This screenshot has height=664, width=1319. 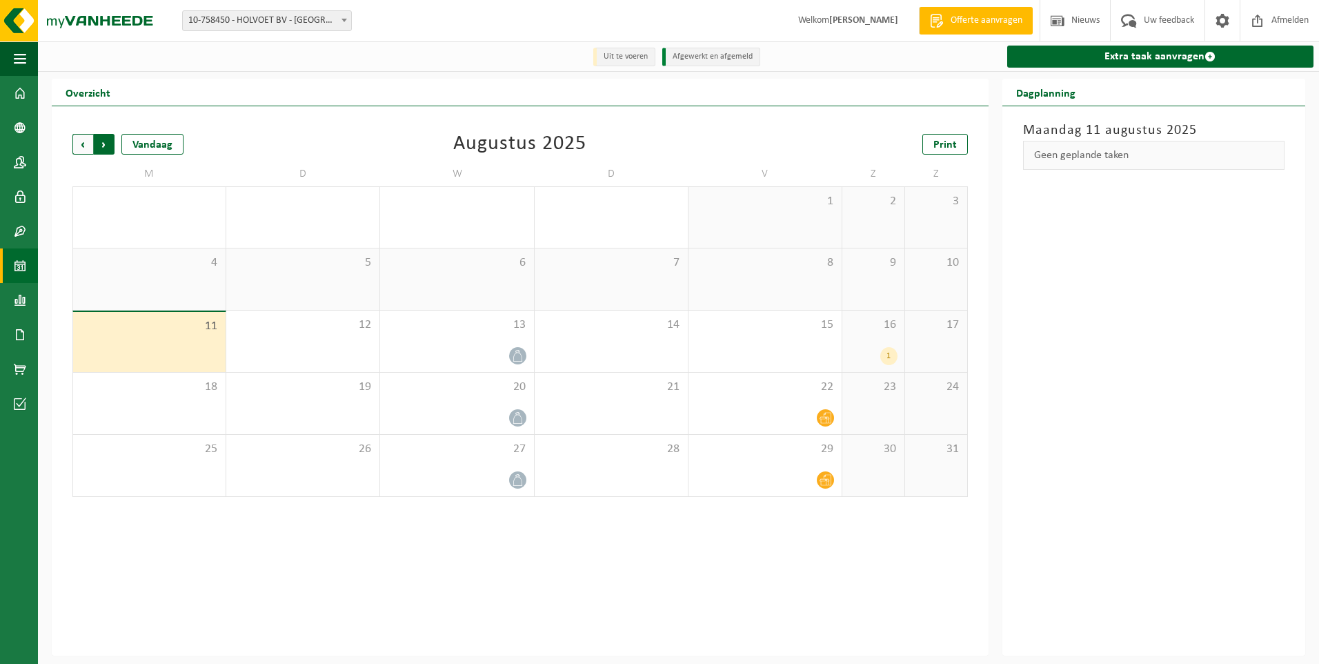 What do you see at coordinates (83, 144) in the screenshot?
I see `span: Vorige` at bounding box center [83, 144].